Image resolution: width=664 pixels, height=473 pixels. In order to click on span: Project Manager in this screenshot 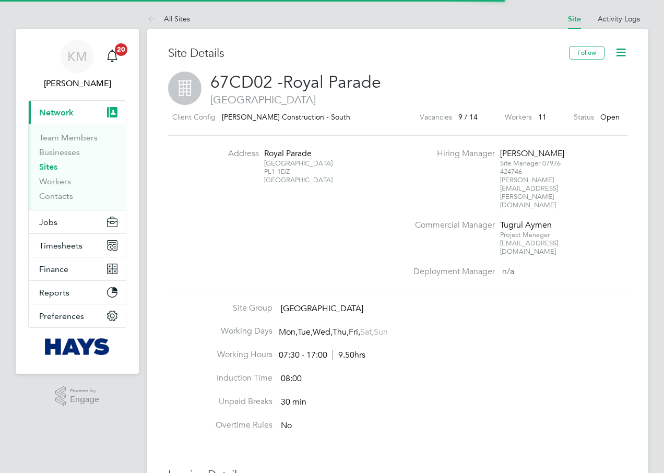, I will do `click(525, 234)`.